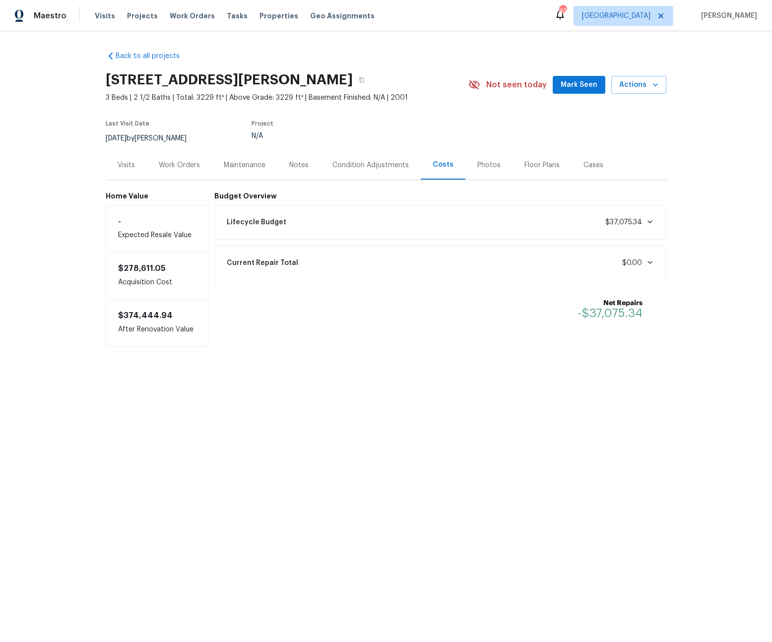 This screenshot has height=642, width=772. I want to click on div: 43, so click(563, 11).